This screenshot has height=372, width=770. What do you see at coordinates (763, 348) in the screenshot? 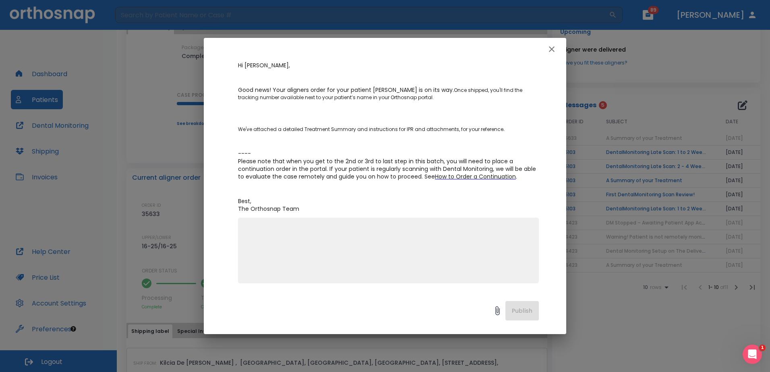
I see `span: 1` at bounding box center [763, 348].